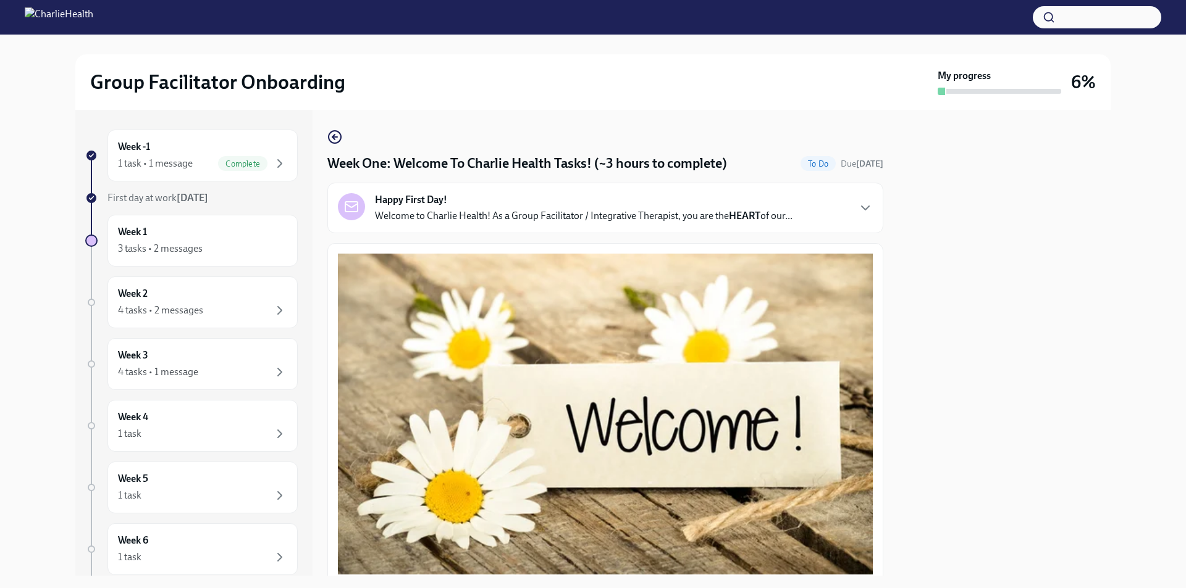 This screenshot has width=1186, height=588. I want to click on h6: Week 5, so click(133, 479).